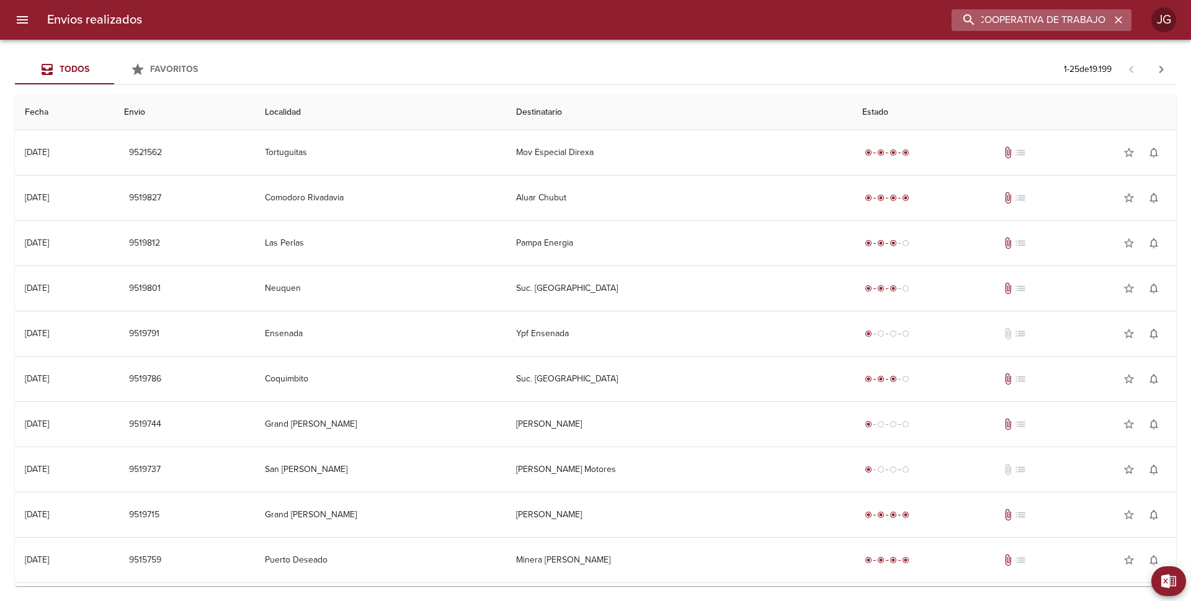 Image resolution: width=1191 pixels, height=601 pixels. What do you see at coordinates (1087, 69) in the screenshot?
I see `p: 1 - 25 de 19.199` at bounding box center [1087, 69].